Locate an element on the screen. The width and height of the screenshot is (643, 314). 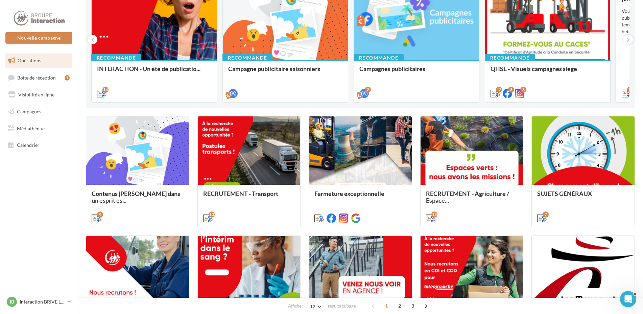
span: Fermeture exceptionnelle is located at coordinates (349, 193).